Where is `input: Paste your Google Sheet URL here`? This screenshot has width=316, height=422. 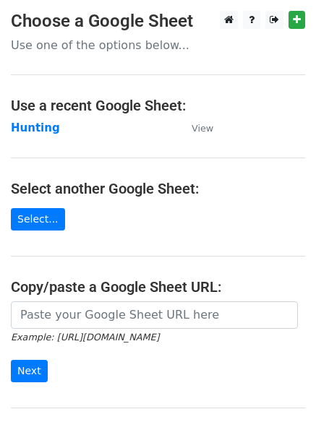 input: Paste your Google Sheet URL here is located at coordinates (154, 315).